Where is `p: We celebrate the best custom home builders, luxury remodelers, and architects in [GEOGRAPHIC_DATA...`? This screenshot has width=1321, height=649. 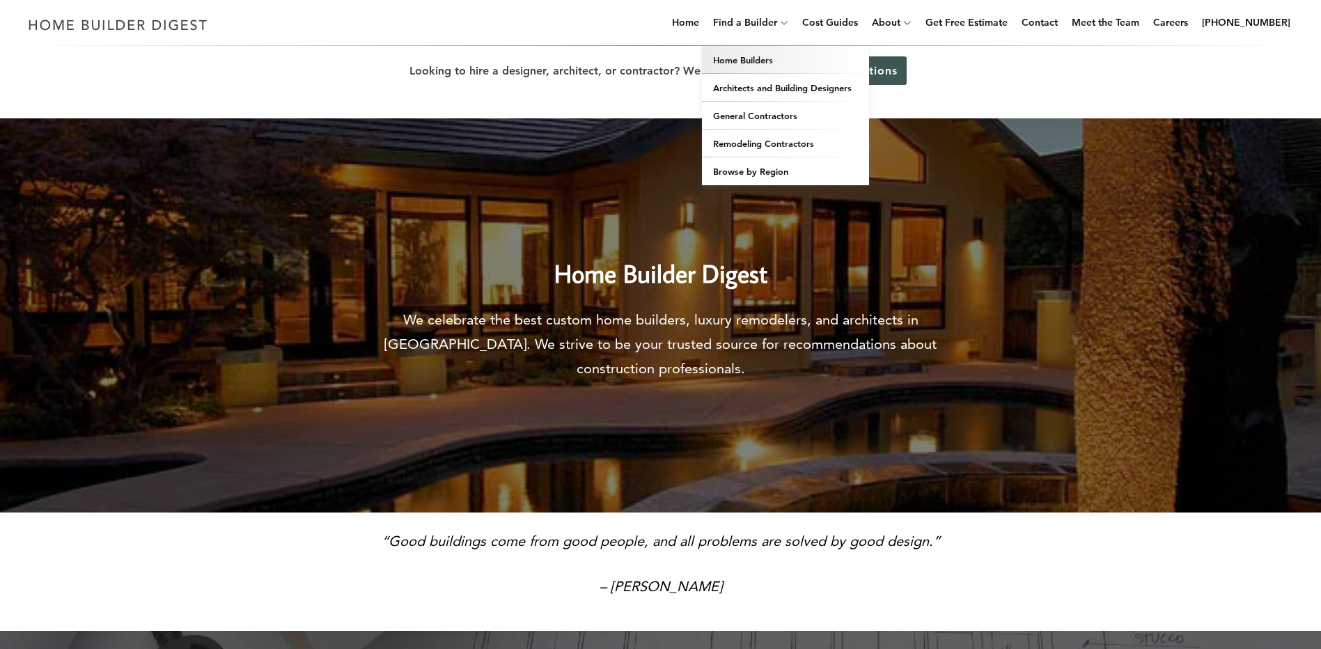
p: We celebrate the best custom home builders, luxury remodelers, and architects in [GEOGRAPHIC_DATA... is located at coordinates (661, 344).